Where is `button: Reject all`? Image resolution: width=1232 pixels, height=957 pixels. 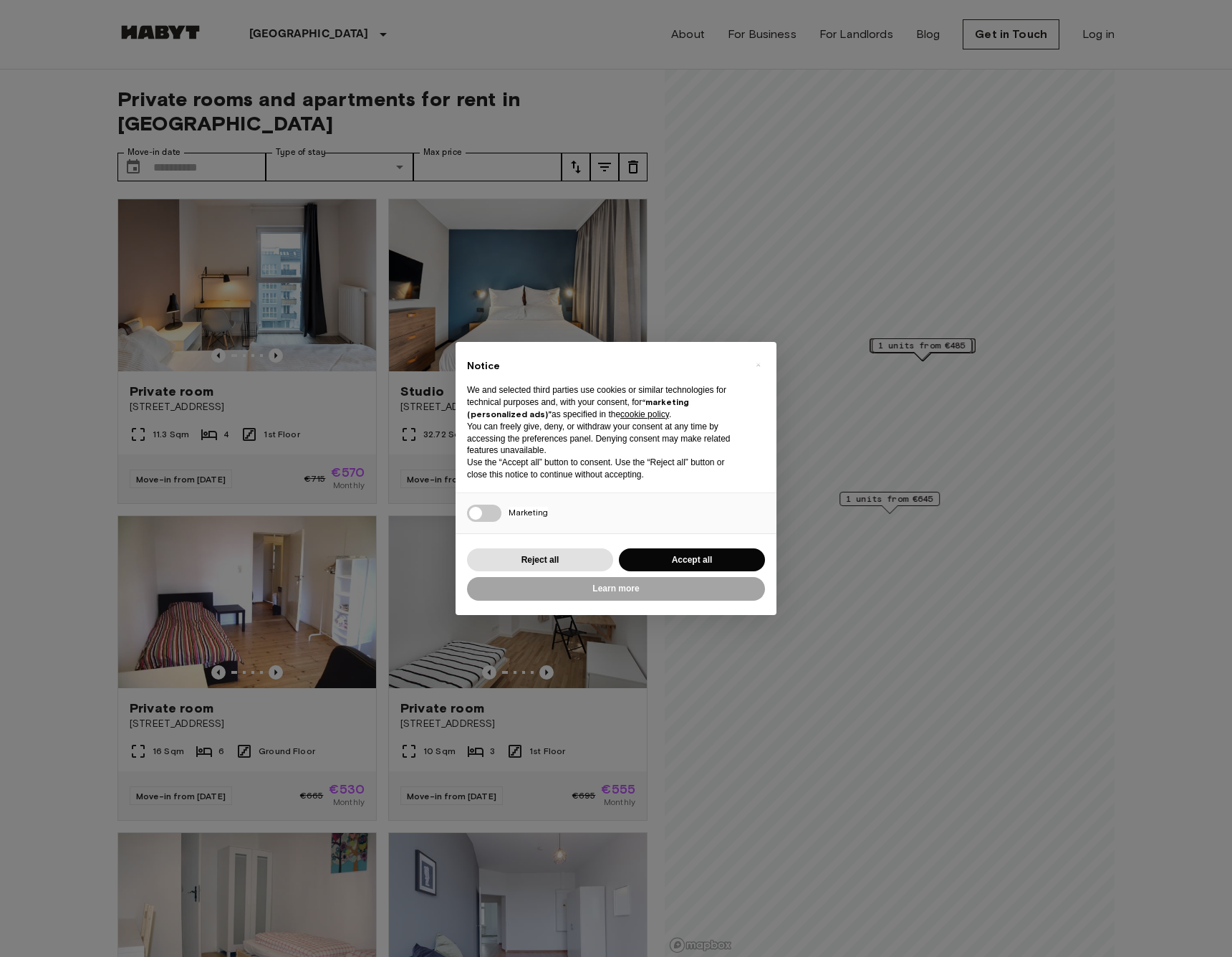
button: Reject all is located at coordinates (540, 560).